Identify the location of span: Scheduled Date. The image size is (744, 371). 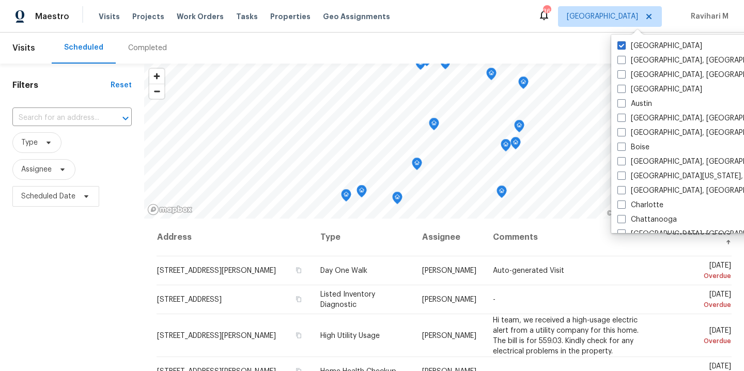
(48, 196).